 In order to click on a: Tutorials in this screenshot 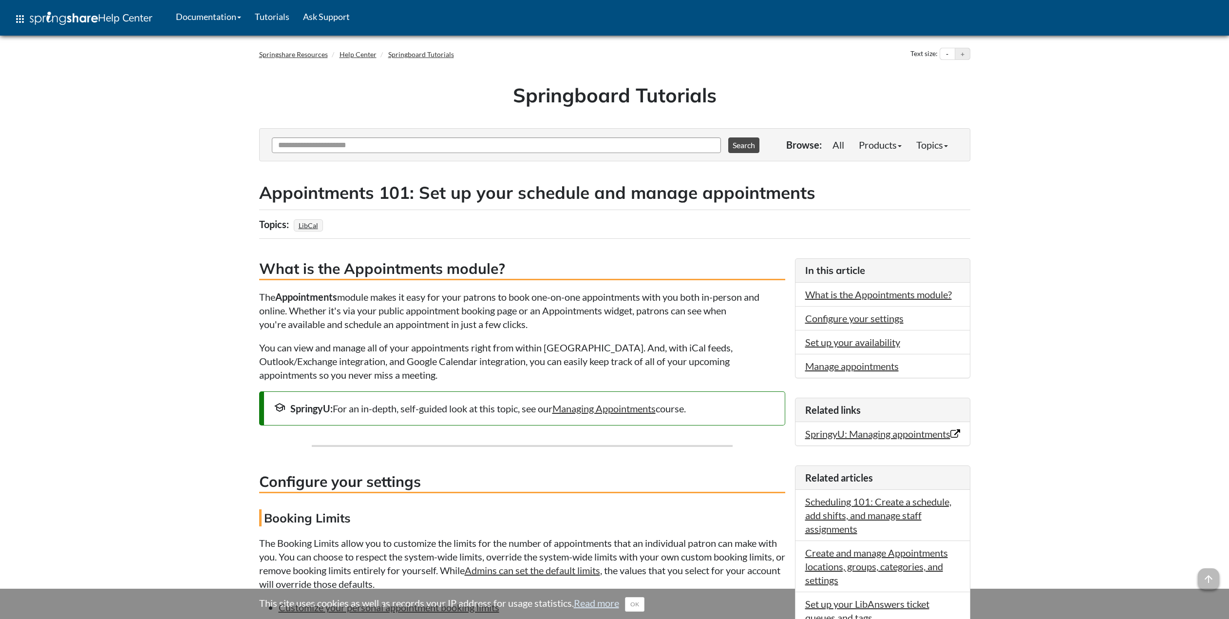, I will do `click(272, 17)`.